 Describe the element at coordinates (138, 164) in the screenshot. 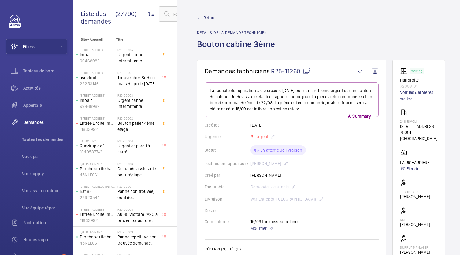

I see `h2: R20-00006` at that location.